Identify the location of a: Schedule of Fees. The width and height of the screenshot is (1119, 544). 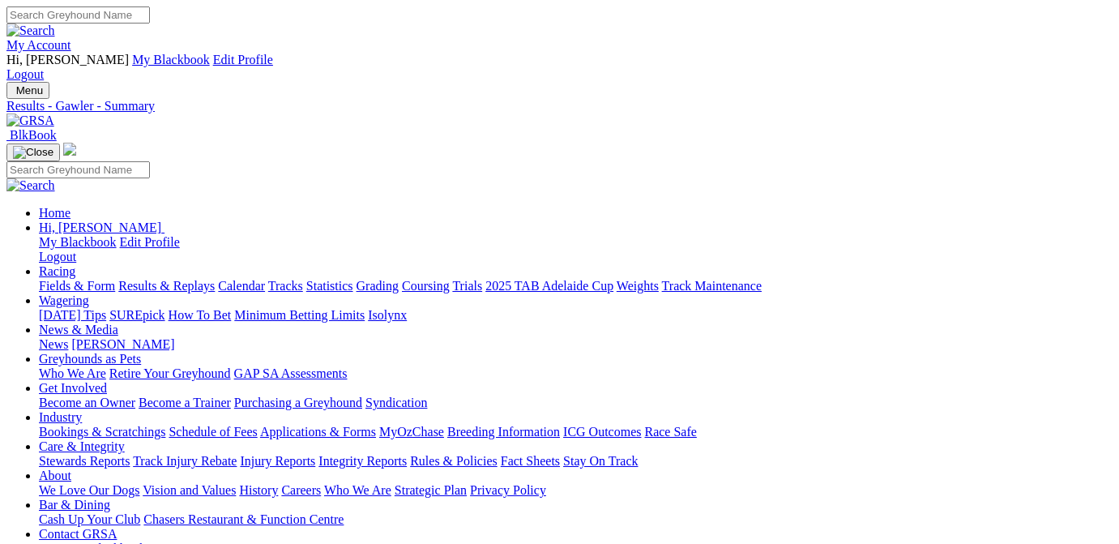
(212, 431).